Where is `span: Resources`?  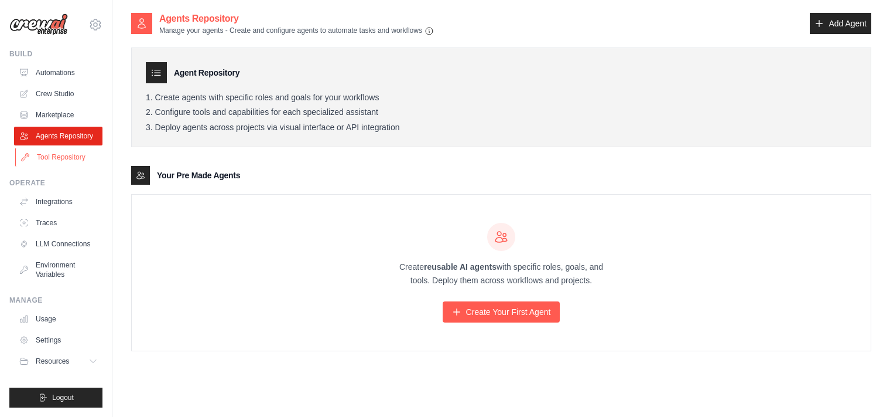
span: Resources is located at coordinates (52, 361).